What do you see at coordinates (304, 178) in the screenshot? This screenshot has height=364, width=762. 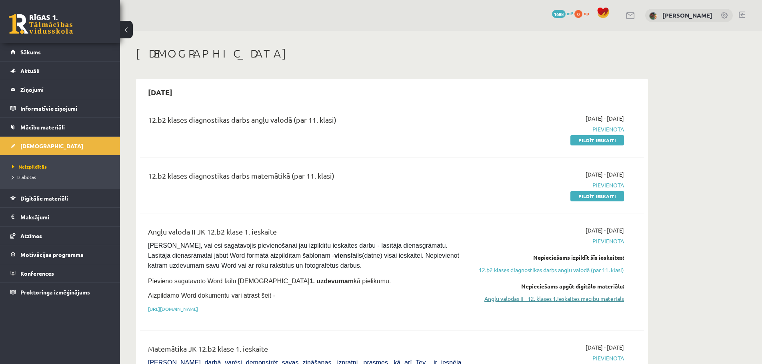 I see `div: 12.b2 klases diagnostikas darbs matemātikā (par 11. klasi)` at bounding box center [304, 178].